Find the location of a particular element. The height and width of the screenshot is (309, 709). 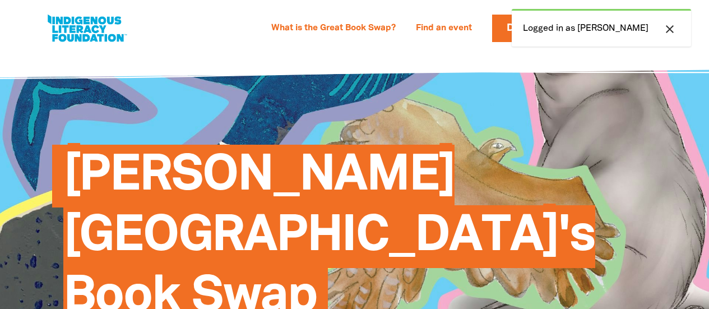

a: Donate is located at coordinates (527, 28).